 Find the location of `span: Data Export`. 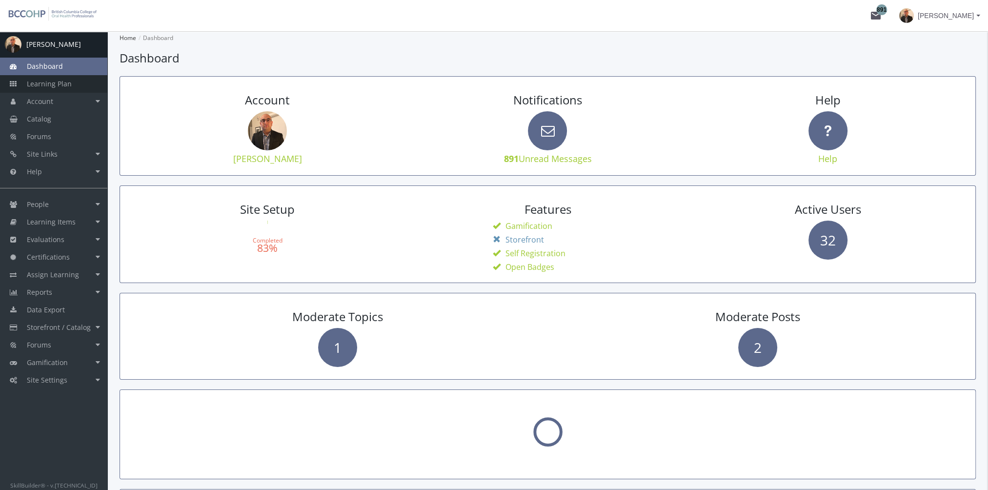

span: Data Export is located at coordinates (46, 309).